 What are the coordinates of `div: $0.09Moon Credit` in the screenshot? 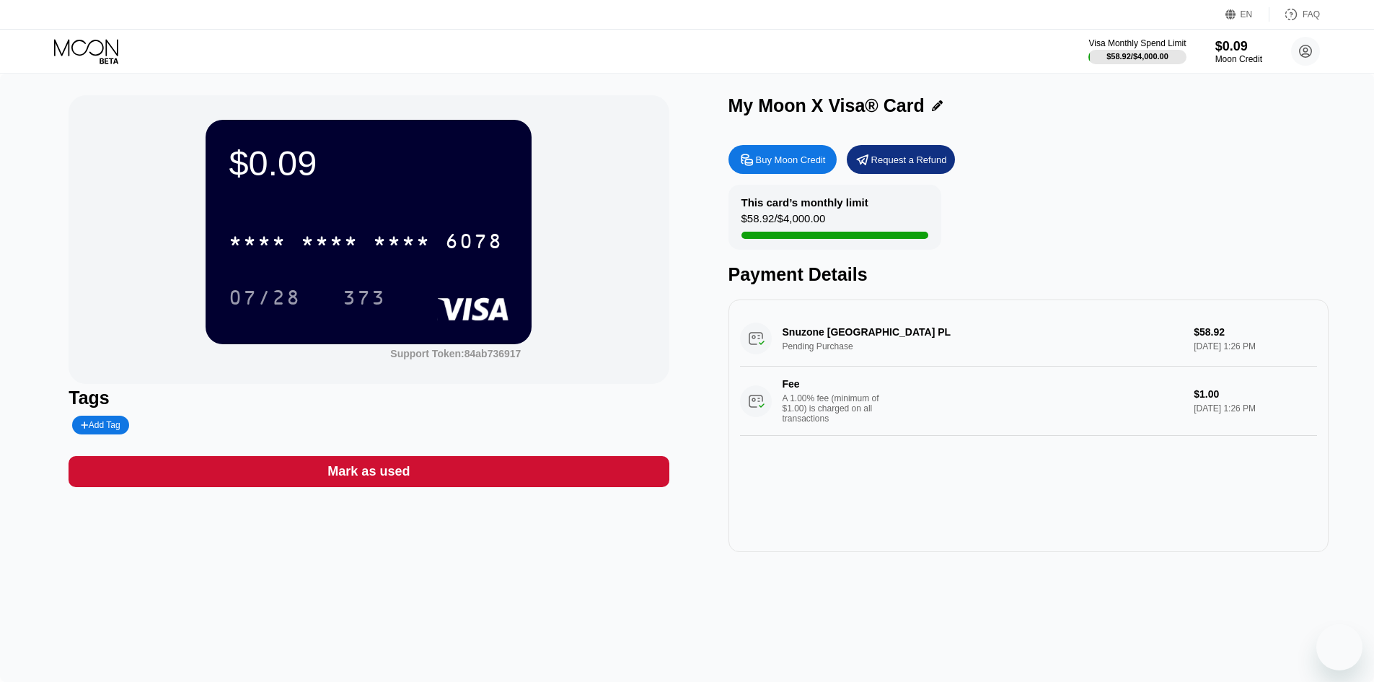 It's located at (1239, 51).